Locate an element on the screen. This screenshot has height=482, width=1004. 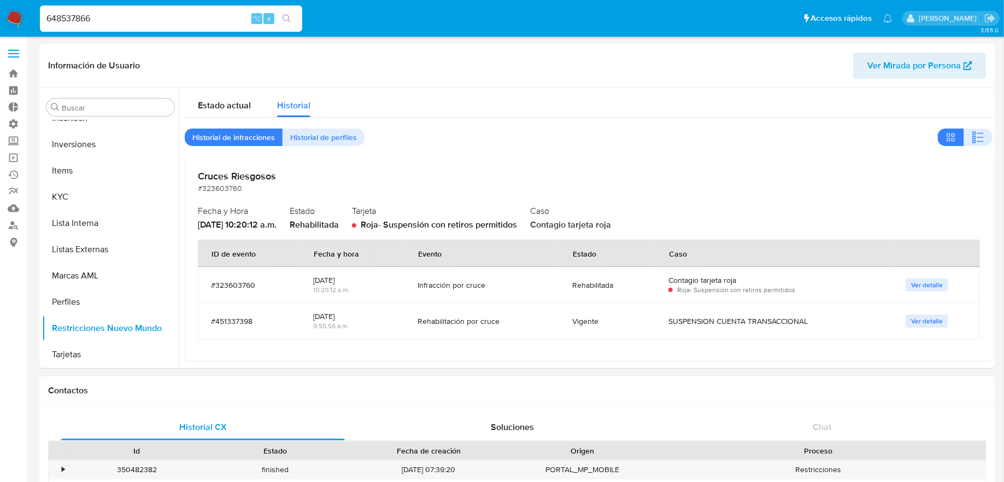
button: Marcas AML is located at coordinates (110, 276).